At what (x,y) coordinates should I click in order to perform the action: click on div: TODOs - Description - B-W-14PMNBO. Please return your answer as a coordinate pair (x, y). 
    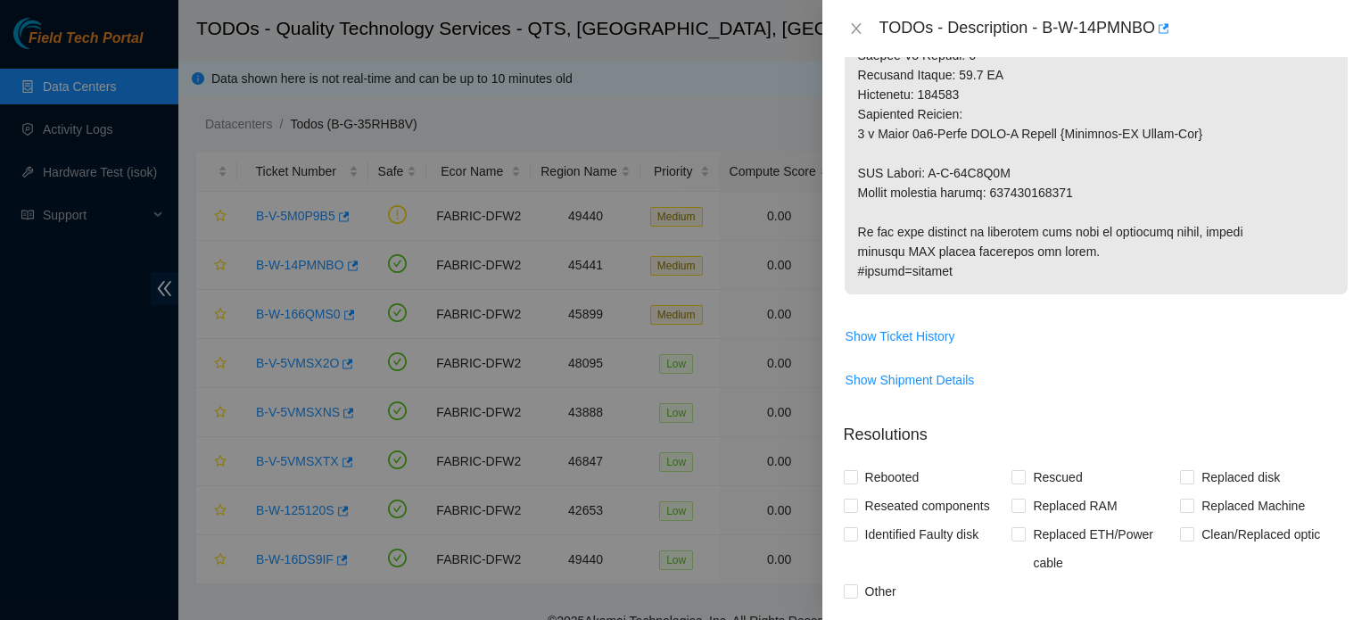
    Looking at the image, I should click on (1114, 29).